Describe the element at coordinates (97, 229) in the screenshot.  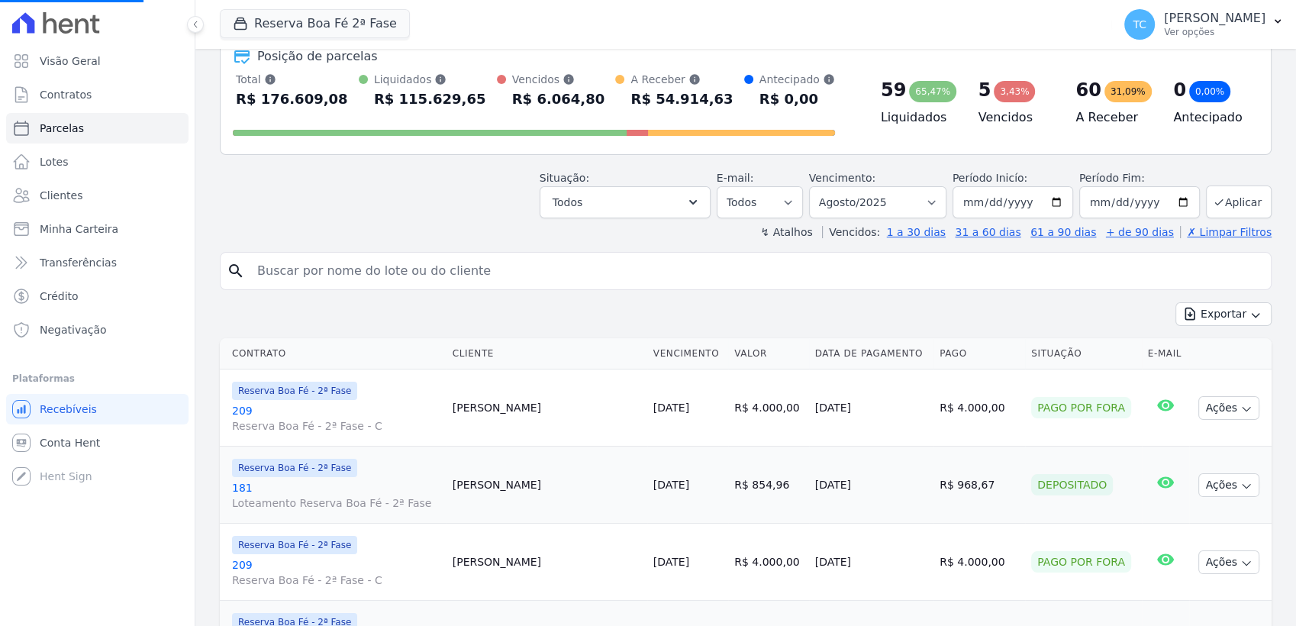
I see `a: Minha Carteira` at that location.